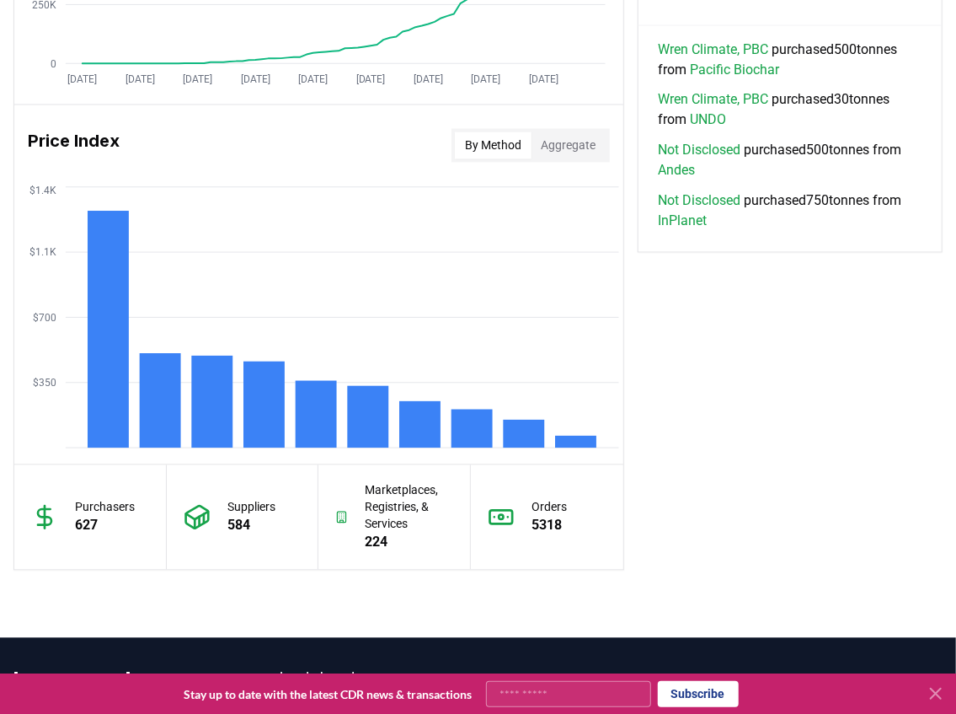 This screenshot has width=956, height=714. What do you see at coordinates (53, 64) in the screenshot?
I see `tspan: 0` at bounding box center [53, 64].